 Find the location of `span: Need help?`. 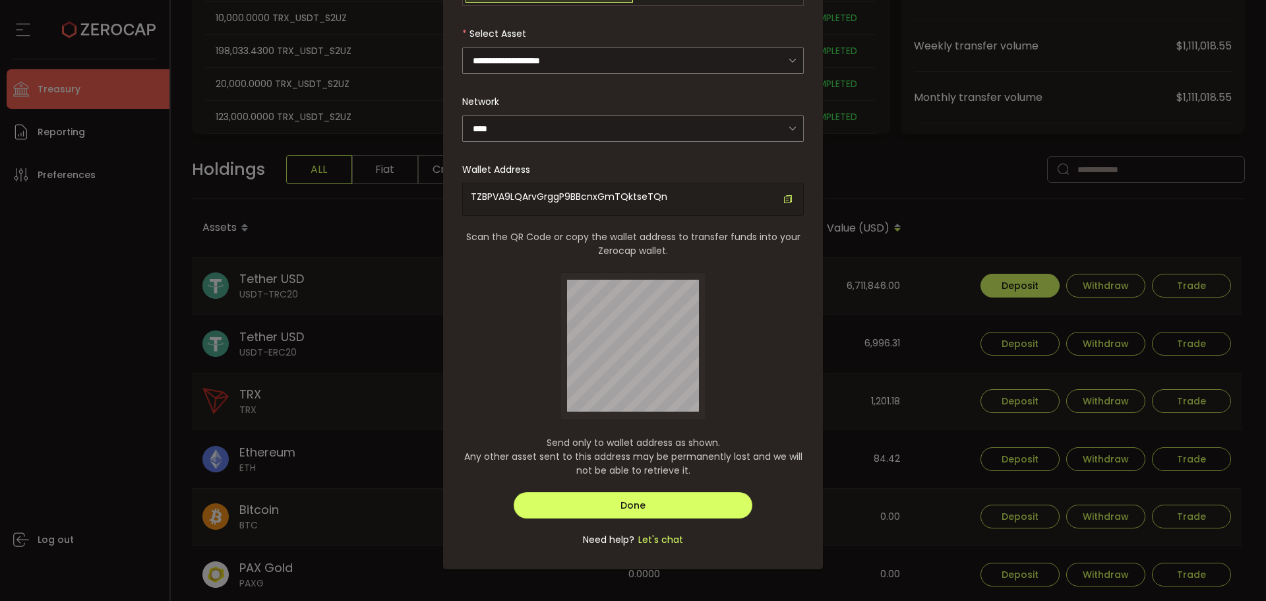

span: Need help? is located at coordinates (609, 540).